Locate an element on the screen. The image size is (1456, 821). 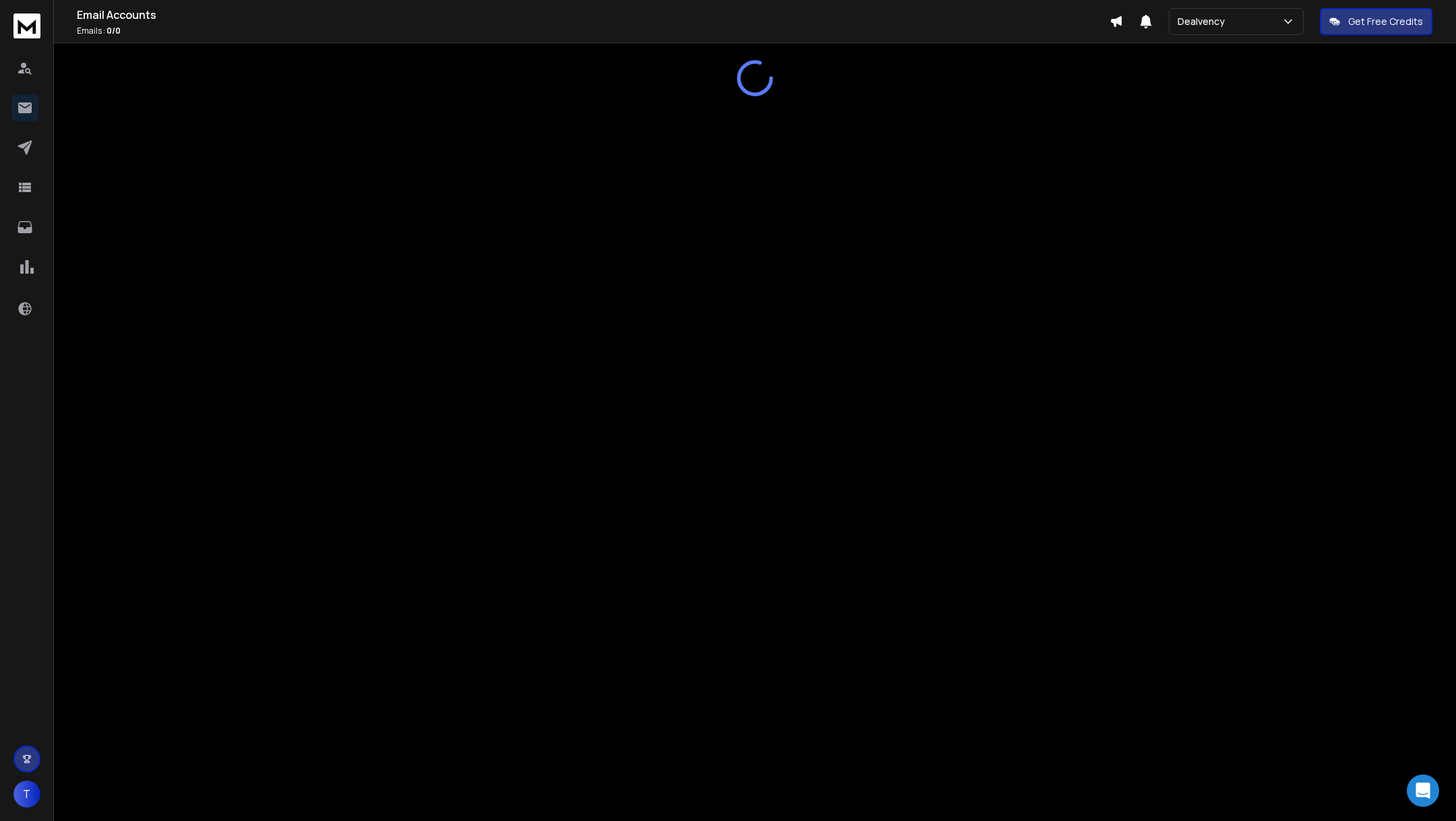
div: Open Intercom Messenger is located at coordinates (1423, 791).